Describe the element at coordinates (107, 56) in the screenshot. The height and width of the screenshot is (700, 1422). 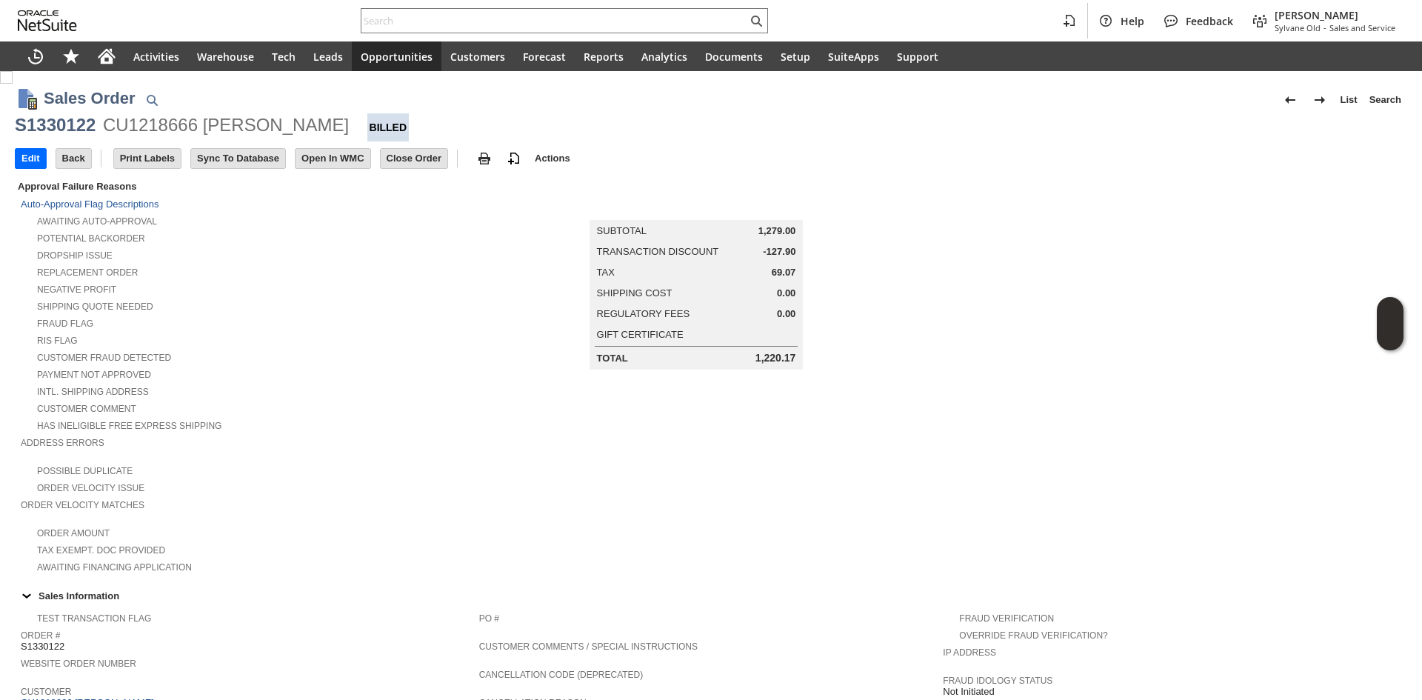
I see `svg: Home` at that location.